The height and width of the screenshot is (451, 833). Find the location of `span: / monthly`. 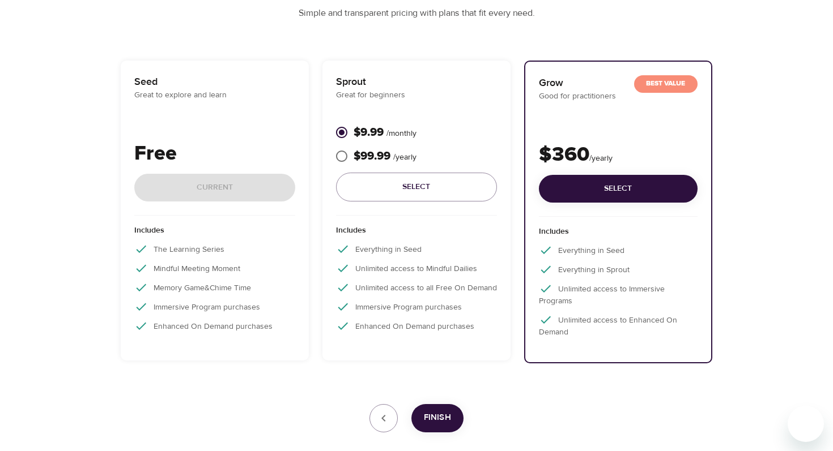

span: / monthly is located at coordinates (401, 134).